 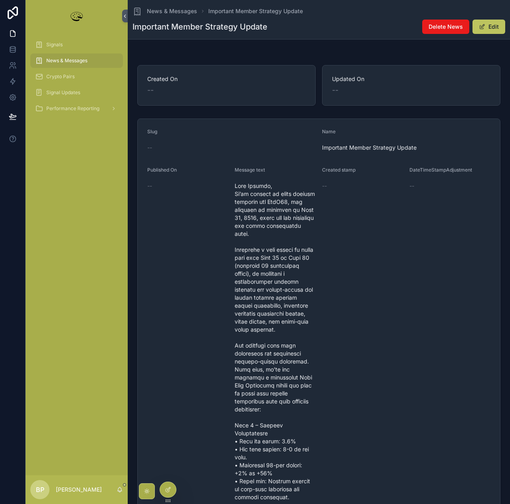 I want to click on a: Signals, so click(x=77, y=45).